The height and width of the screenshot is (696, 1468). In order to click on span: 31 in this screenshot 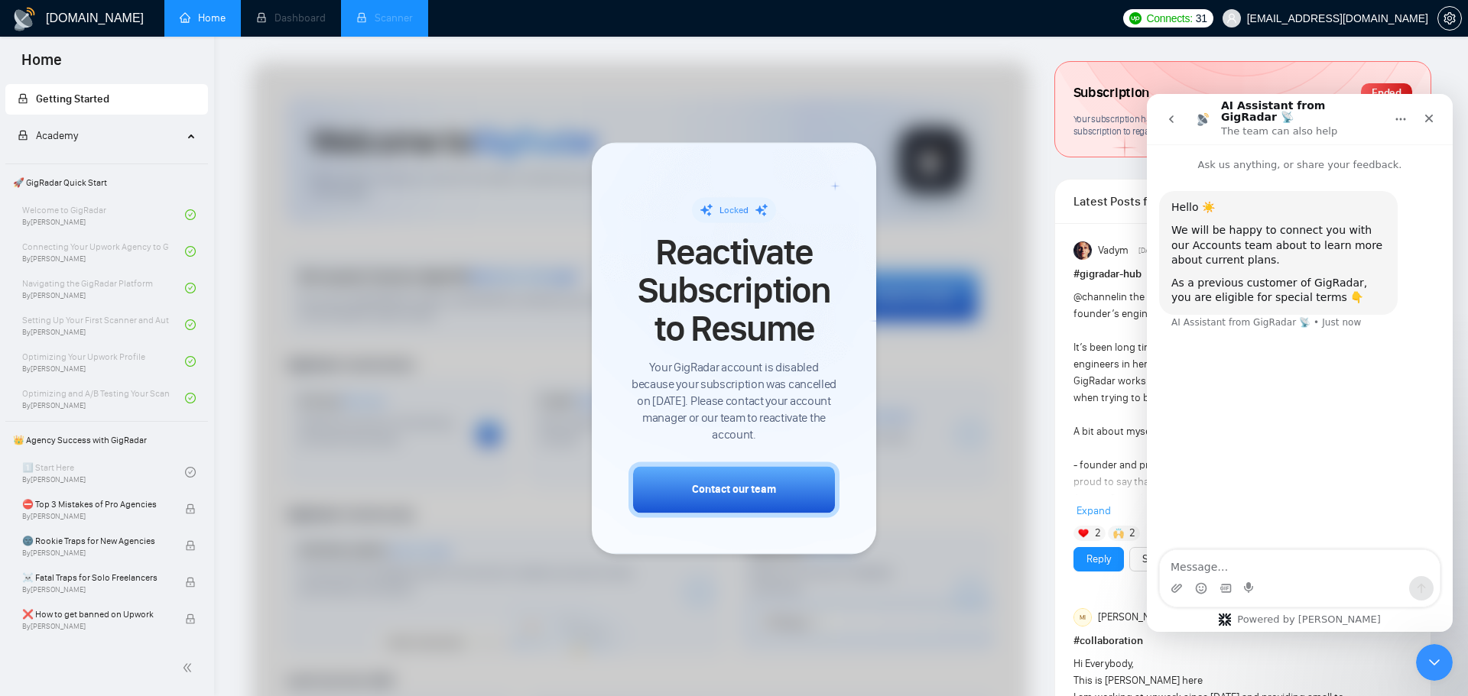, I will do `click(1201, 18)`.